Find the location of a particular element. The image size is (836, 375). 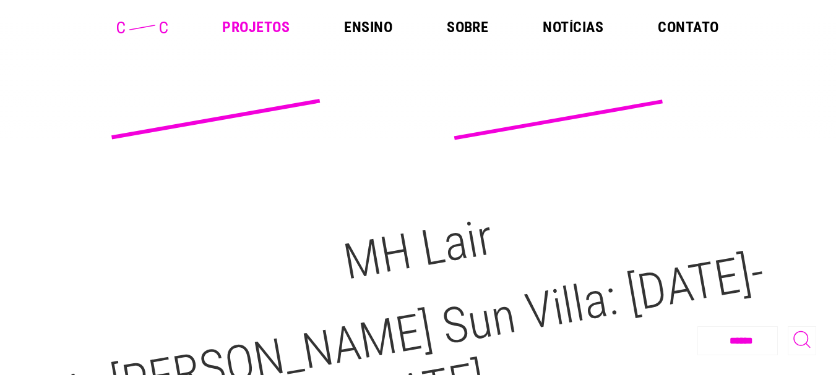

nav: Menu principal is located at coordinates (470, 27).